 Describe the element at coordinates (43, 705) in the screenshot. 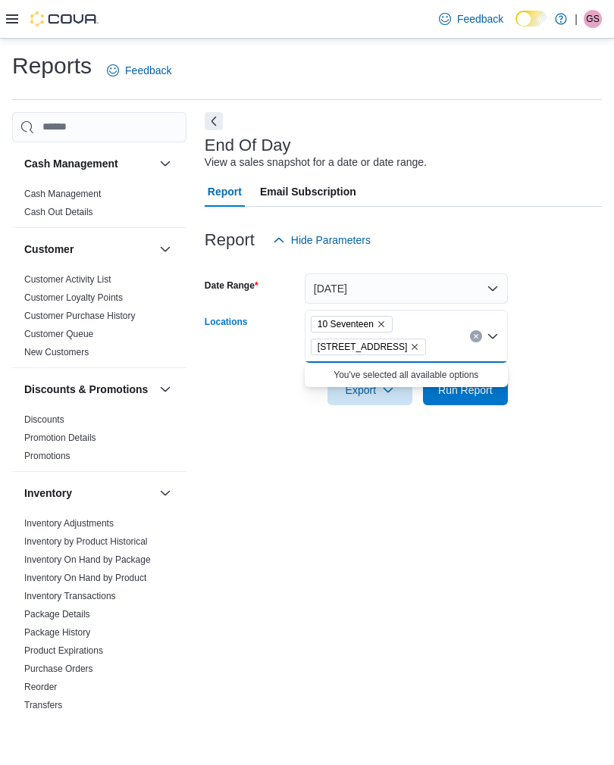

I see `a: Transfers` at that location.